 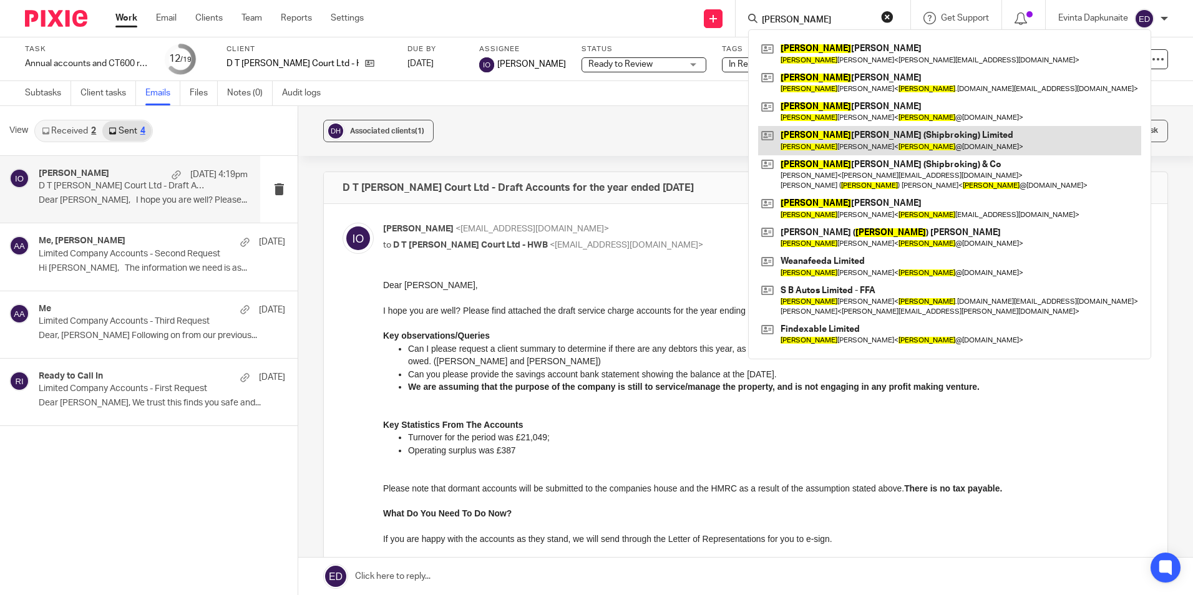 I want to click on a: Subtasks, so click(x=48, y=93).